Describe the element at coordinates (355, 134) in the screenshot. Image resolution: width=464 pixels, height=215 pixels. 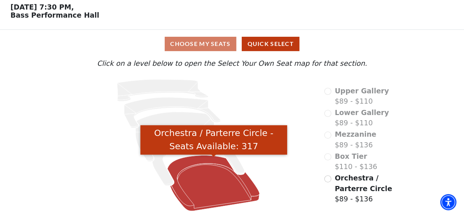
I see `span: Mezzanine` at that location.